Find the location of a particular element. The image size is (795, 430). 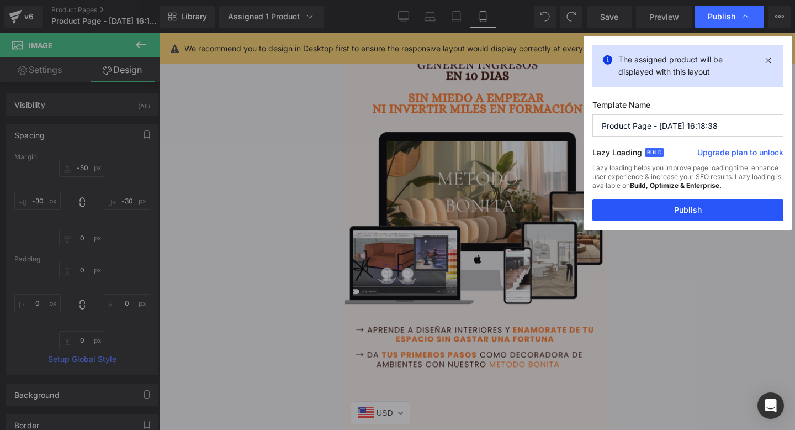

a: Upgrade plan to unlock is located at coordinates (741, 155).